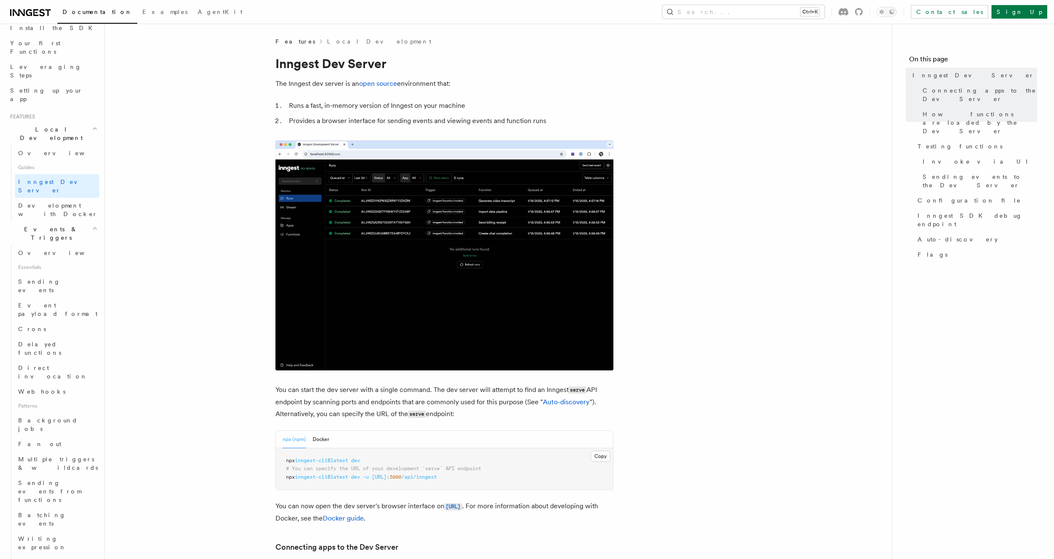 The height and width of the screenshot is (559, 1054). Describe the element at coordinates (290, 460) in the screenshot. I see `span: npx` at that location.